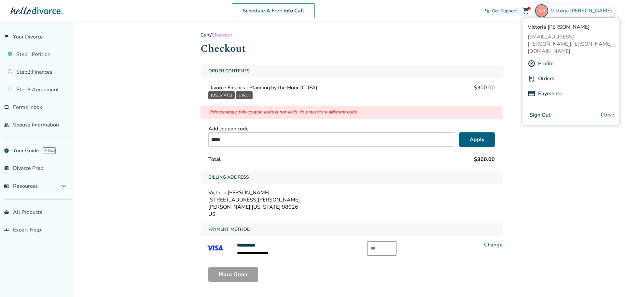 Image resolution: width=625 pixels, height=297 pixels. I want to click on h1: Checkout, so click(352, 49).